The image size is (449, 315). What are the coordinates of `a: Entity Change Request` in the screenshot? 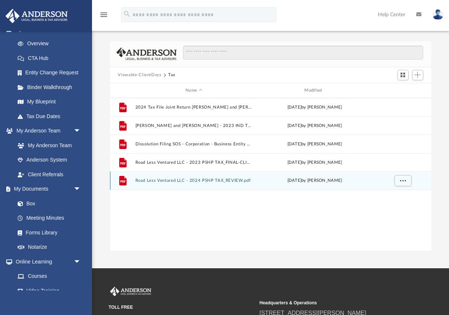 It's located at (51, 73).